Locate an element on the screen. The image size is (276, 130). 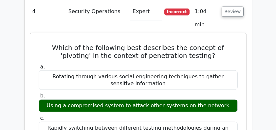
button: Review is located at coordinates (233, 11).